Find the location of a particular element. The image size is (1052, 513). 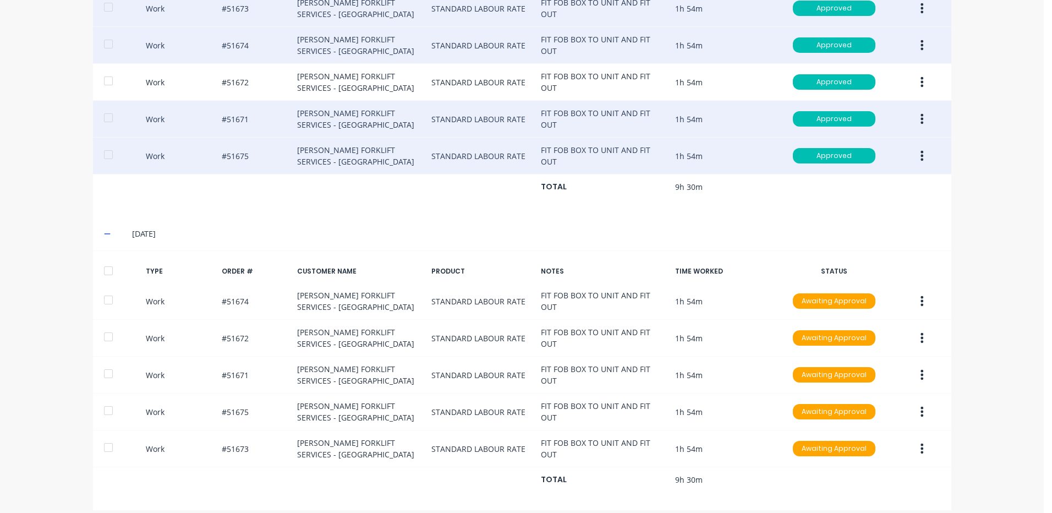

div: CUSTOMER NAME is located at coordinates (360, 271).